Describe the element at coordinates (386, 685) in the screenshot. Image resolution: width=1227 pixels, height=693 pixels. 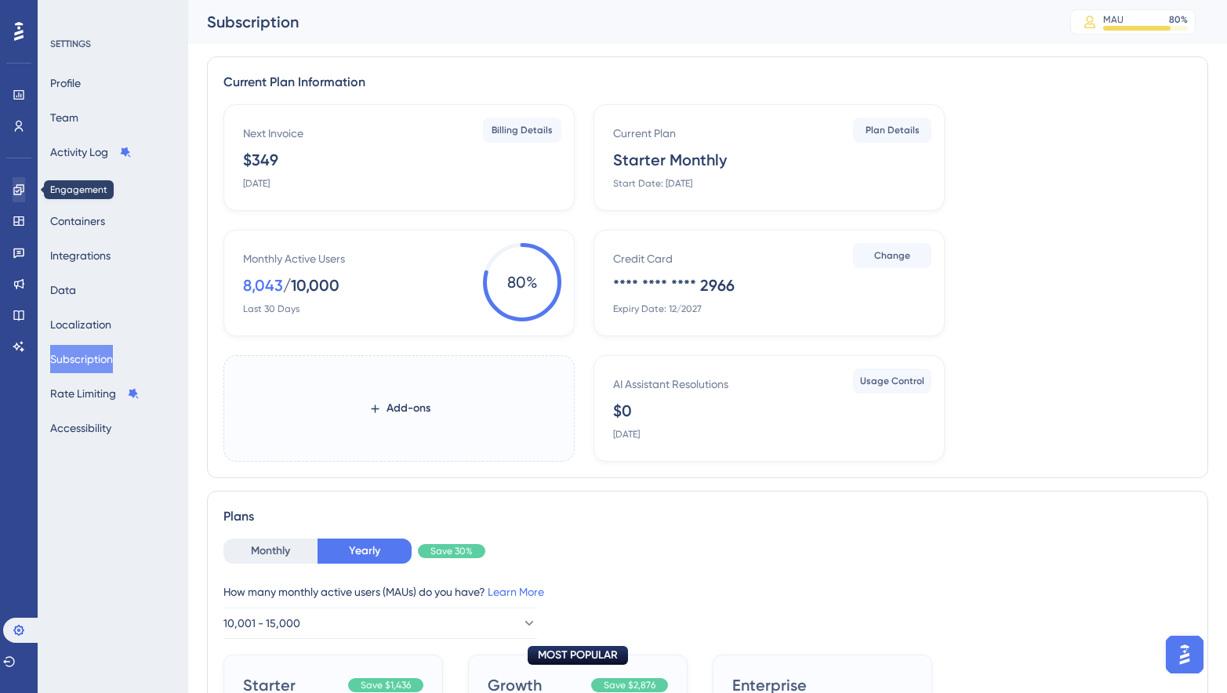
I see `span: Save $1,436` at that location.